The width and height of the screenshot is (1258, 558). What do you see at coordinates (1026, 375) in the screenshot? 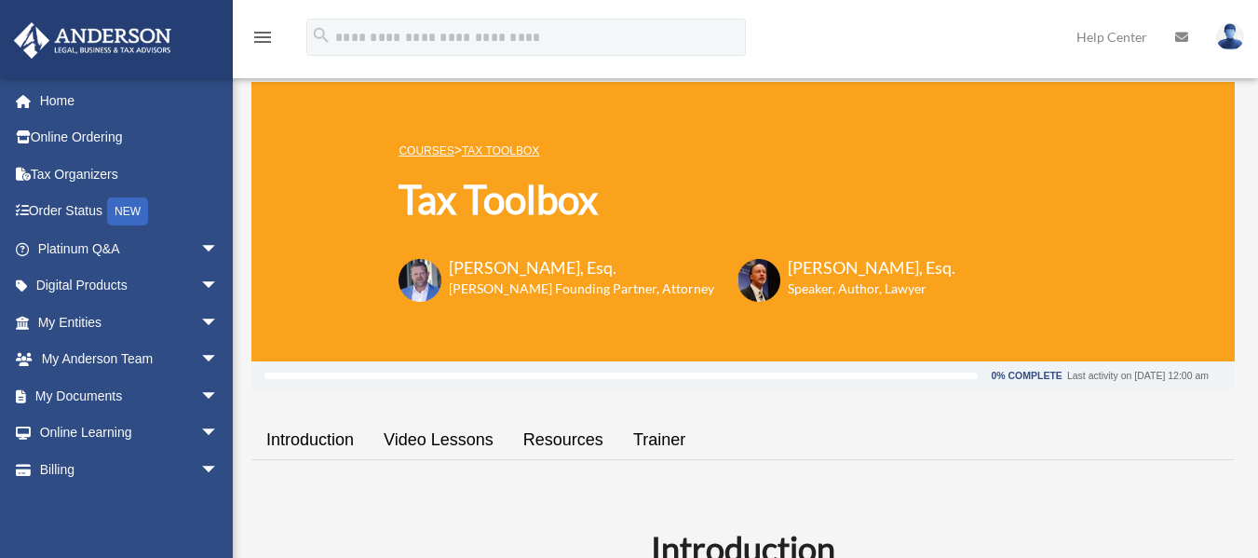
I see `div: 0% Complete` at bounding box center [1026, 375].